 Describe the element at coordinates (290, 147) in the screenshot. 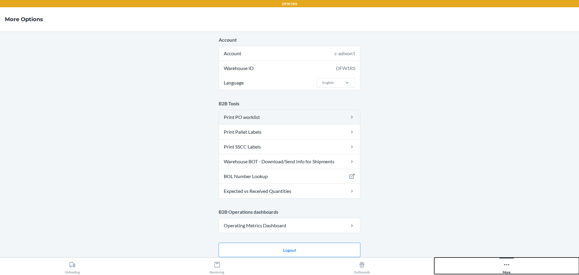

I see `a: Print SSCC Labels` at that location.